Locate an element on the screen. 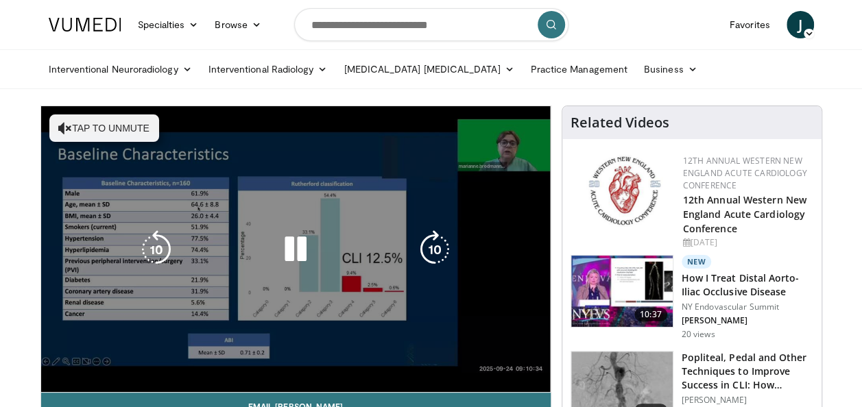 The image size is (862, 407). h4: Related Videos is located at coordinates (620, 123).